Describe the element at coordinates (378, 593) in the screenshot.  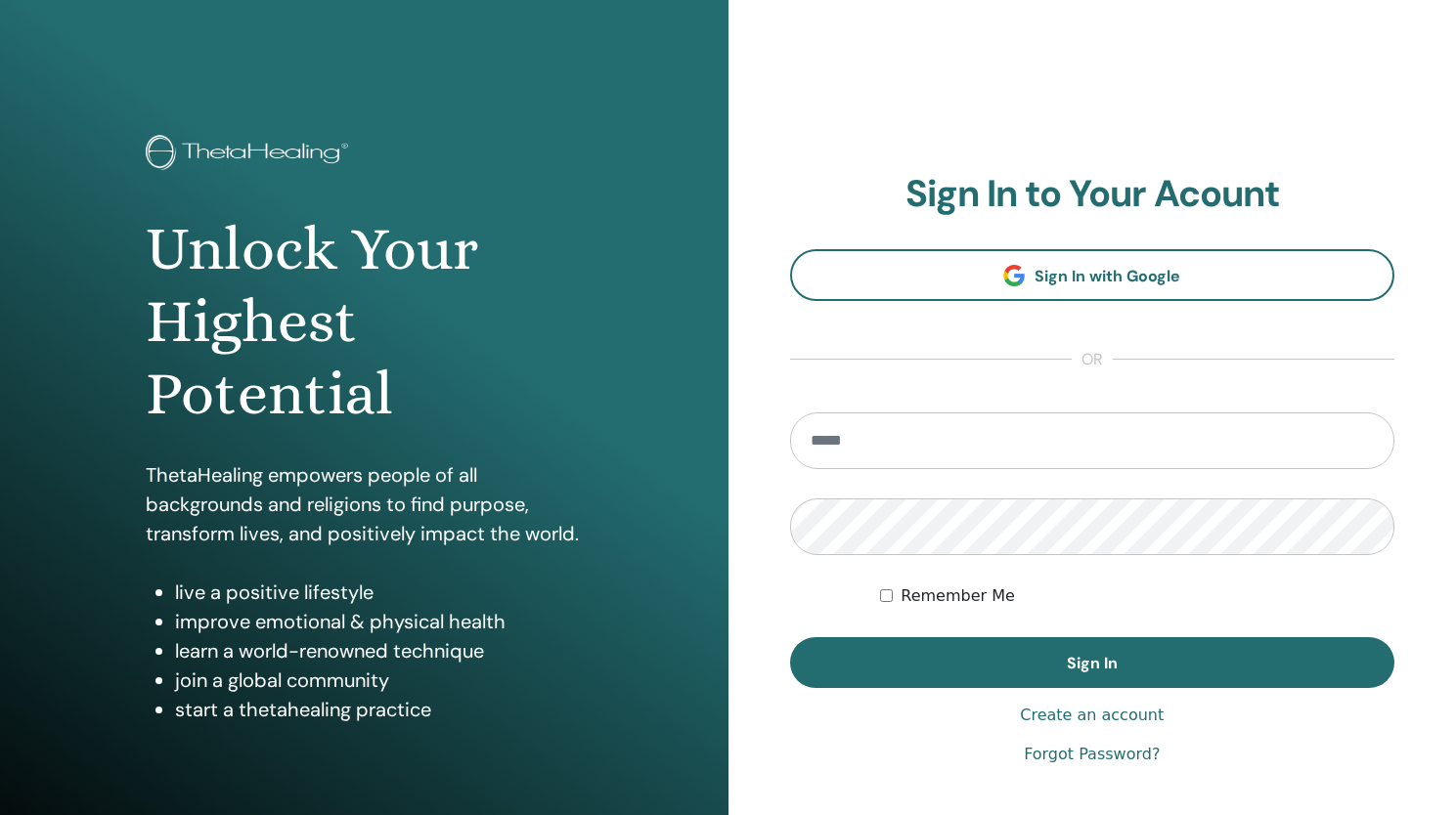
I see `li: live a positive lifestyle` at that location.